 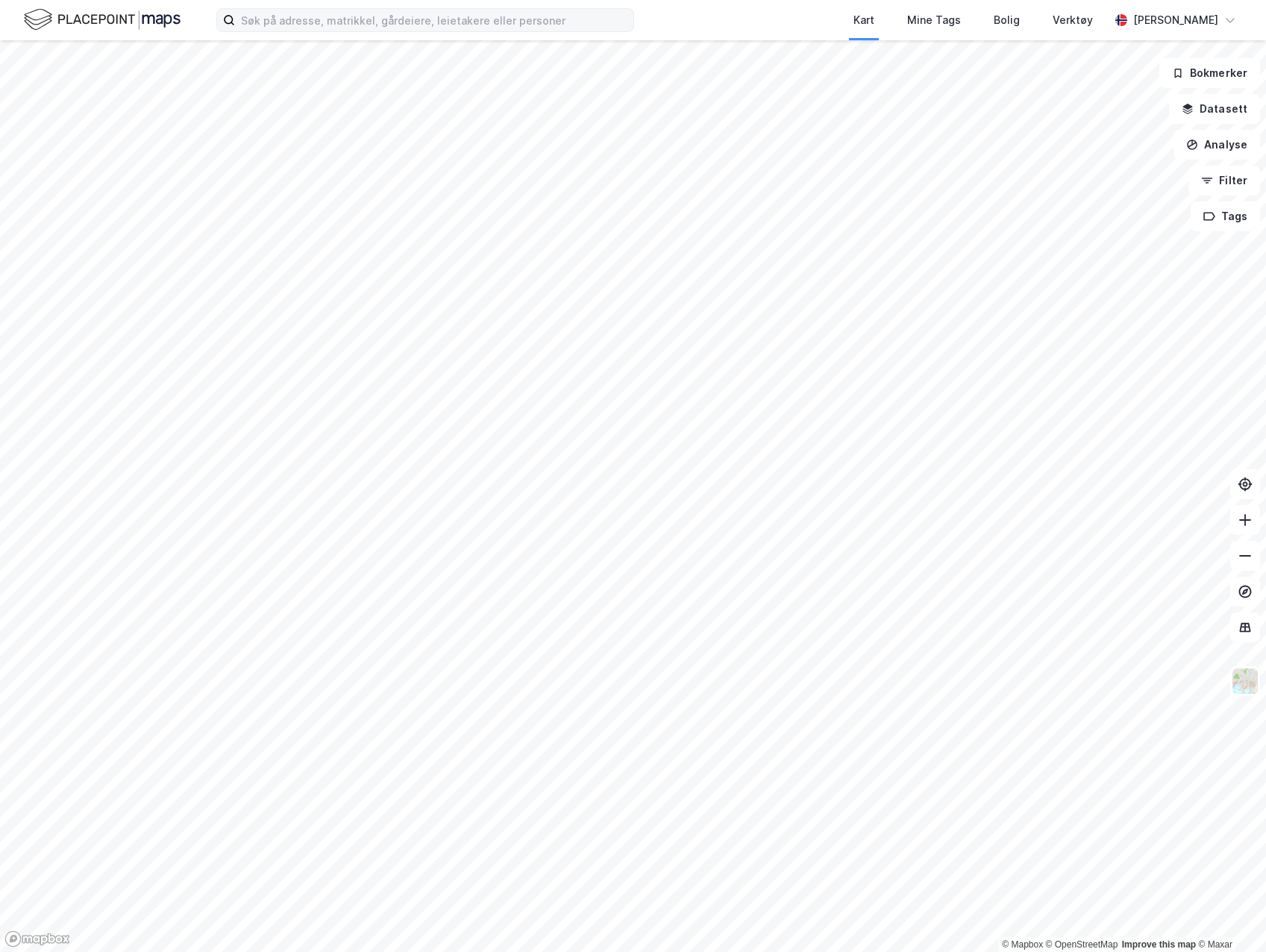 I want to click on input: Søk på adresse, matrikkel, gårdeiere, leietakere eller personer, so click(x=434, y=20).